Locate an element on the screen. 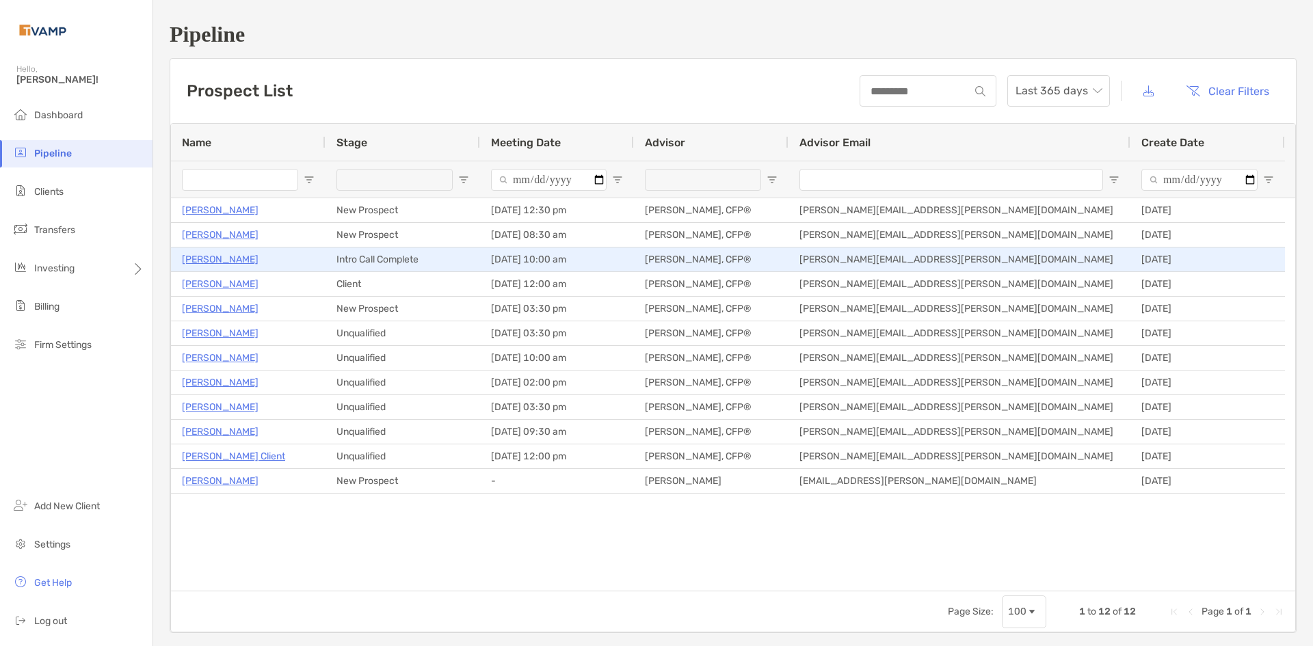  button: Clear Filters is located at coordinates (1227, 91).